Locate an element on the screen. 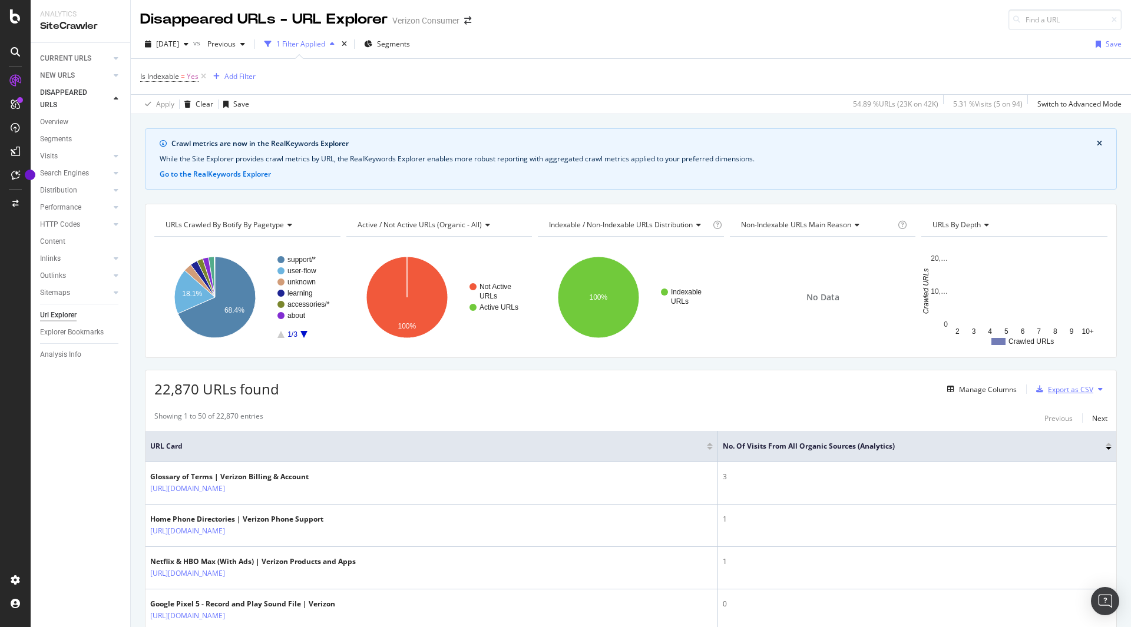 Image resolution: width=1131 pixels, height=627 pixels. span: No. of Visits from All Organic Sources (Analytics) is located at coordinates (905, 447).